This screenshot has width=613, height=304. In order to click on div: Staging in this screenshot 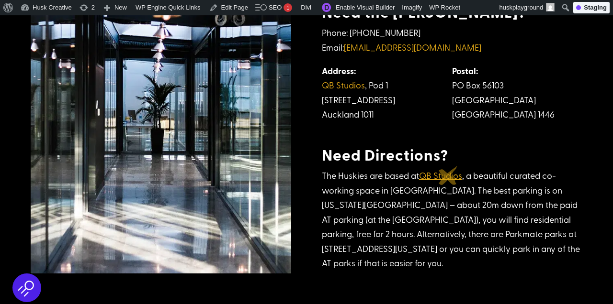, I will do `click(591, 8)`.